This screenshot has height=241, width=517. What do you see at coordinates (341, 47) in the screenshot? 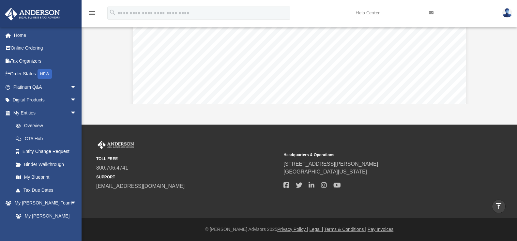
I see `span: 100%` at bounding box center [341, 47].